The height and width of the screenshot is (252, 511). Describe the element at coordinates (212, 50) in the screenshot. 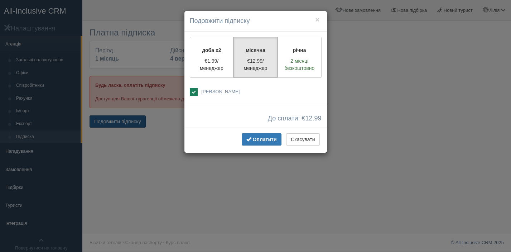

I see `p: доба x2` at that location.